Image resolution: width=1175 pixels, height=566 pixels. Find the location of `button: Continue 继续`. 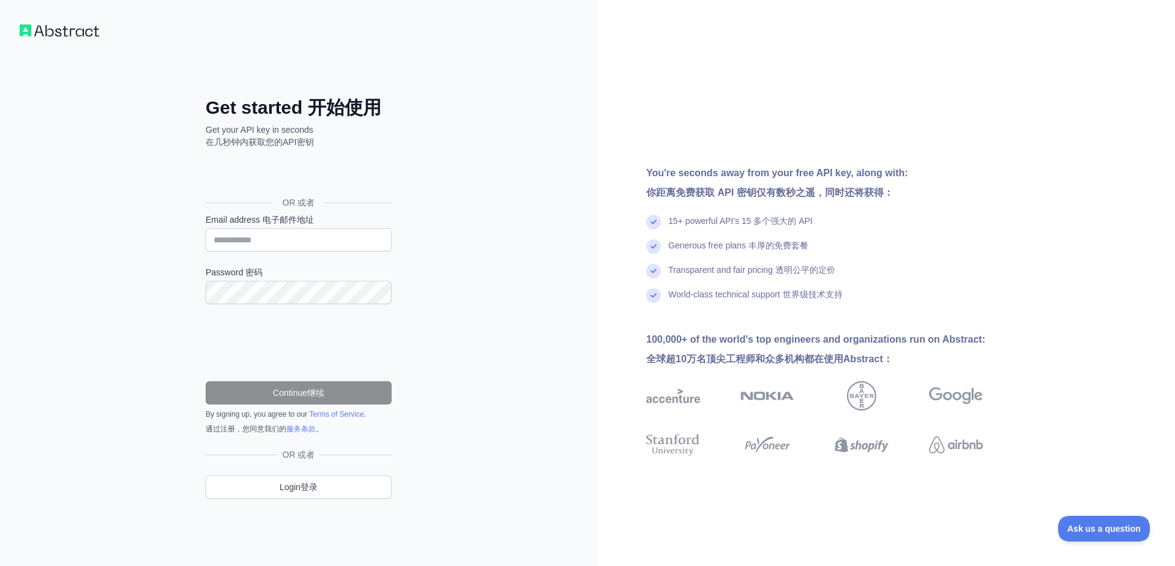

button: Continue 继续 is located at coordinates (299, 393).